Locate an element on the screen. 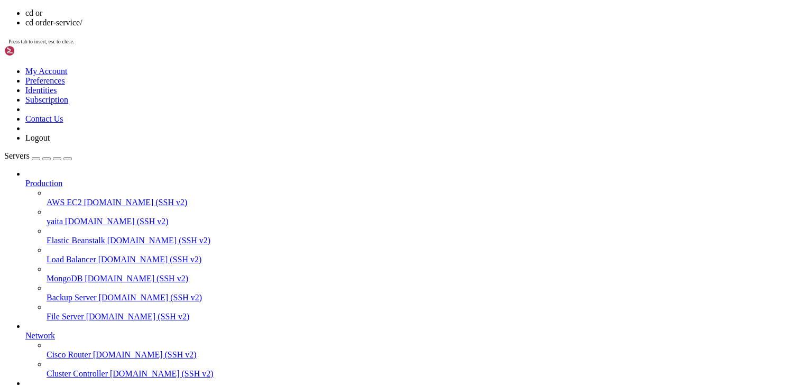 This screenshot has height=386, width=812. span: Network is located at coordinates (40, 335).